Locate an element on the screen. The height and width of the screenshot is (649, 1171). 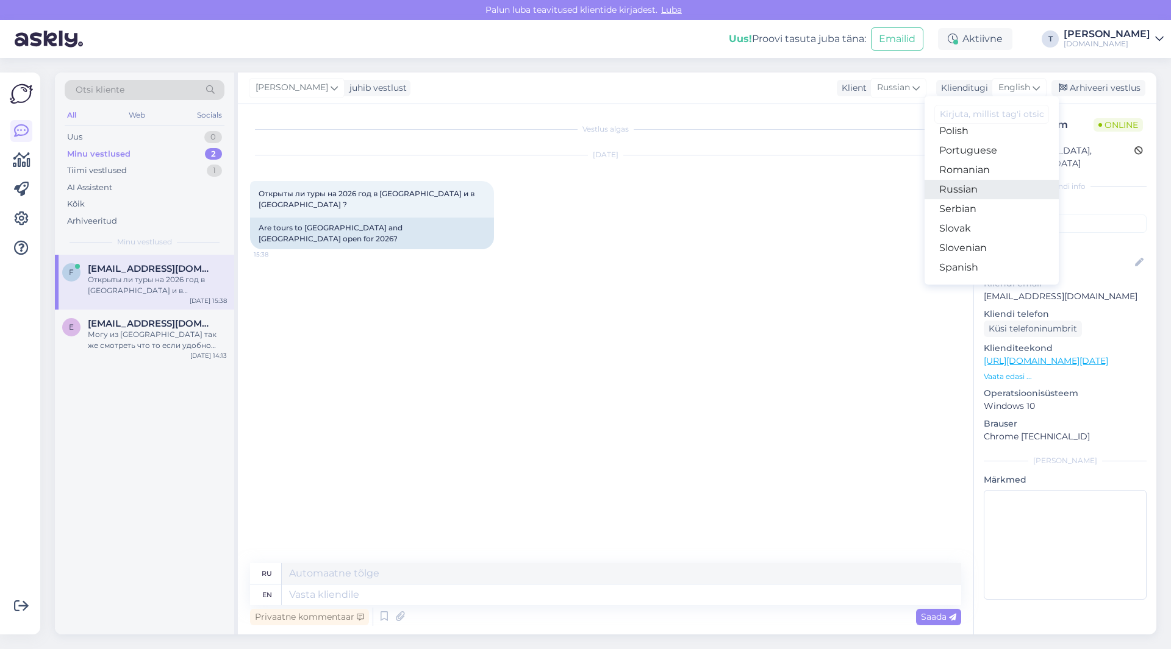
div: Minu vestlused is located at coordinates (99, 154).